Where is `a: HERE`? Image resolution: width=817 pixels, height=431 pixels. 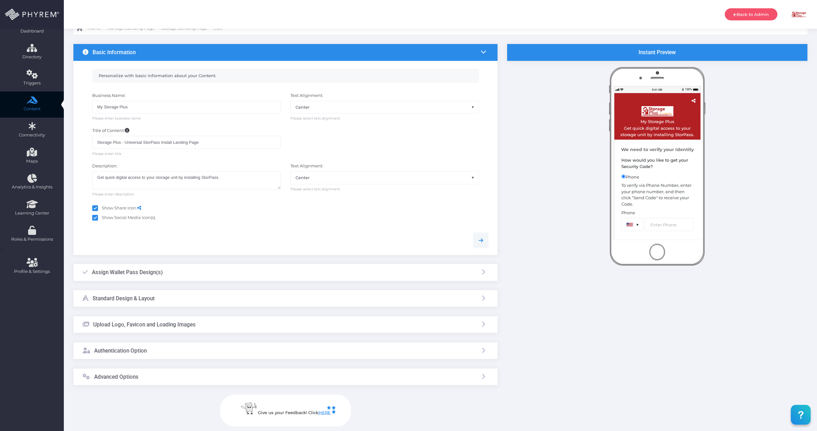 a: HERE is located at coordinates (324, 412).